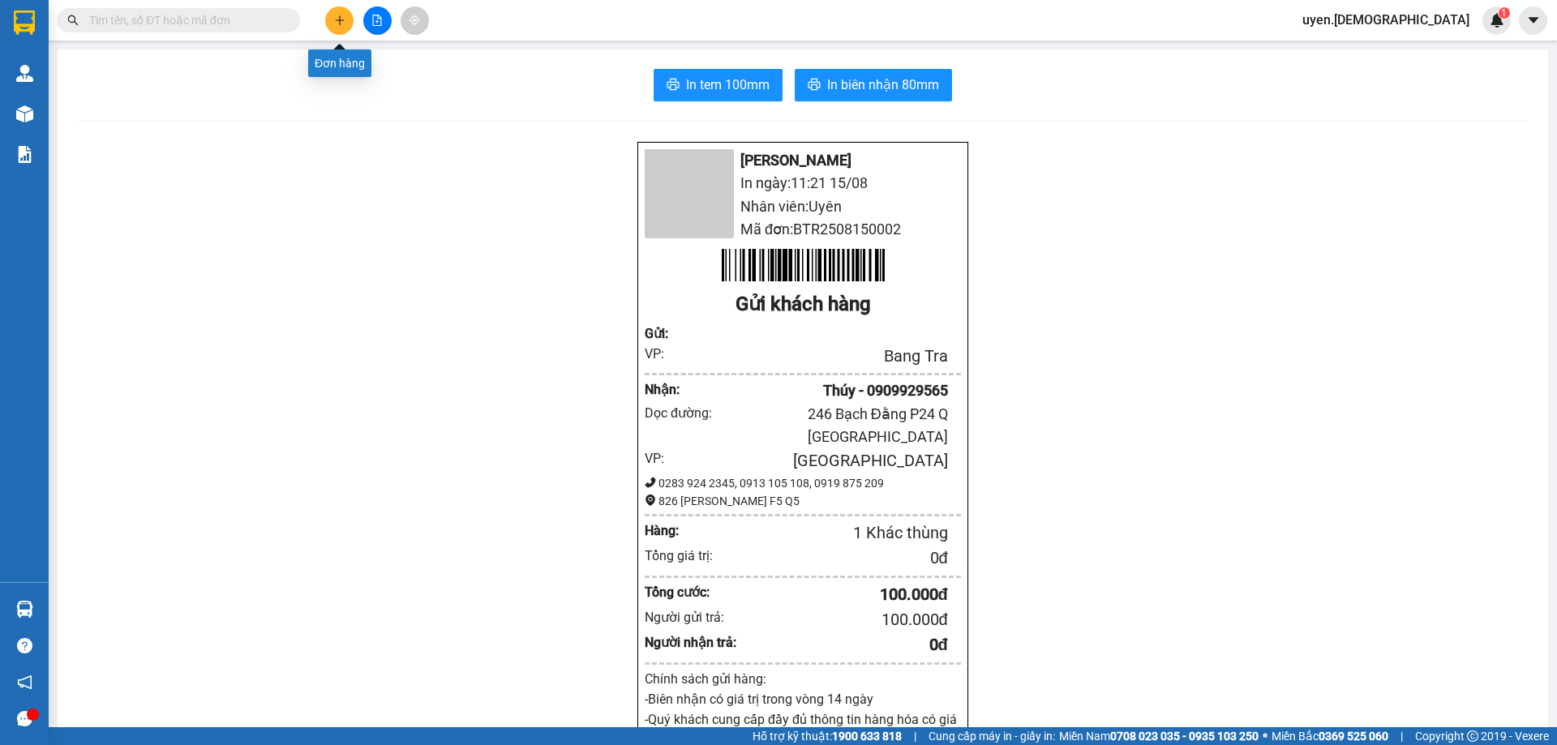  What do you see at coordinates (664, 333) in the screenshot?
I see `div: Gửi :` at bounding box center [664, 333].